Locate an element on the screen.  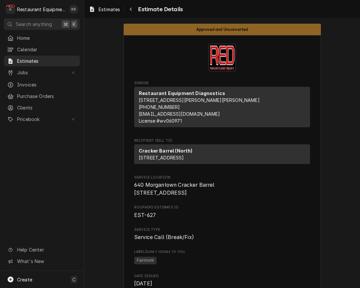
a: Go to Help Center is located at coordinates (42, 250).